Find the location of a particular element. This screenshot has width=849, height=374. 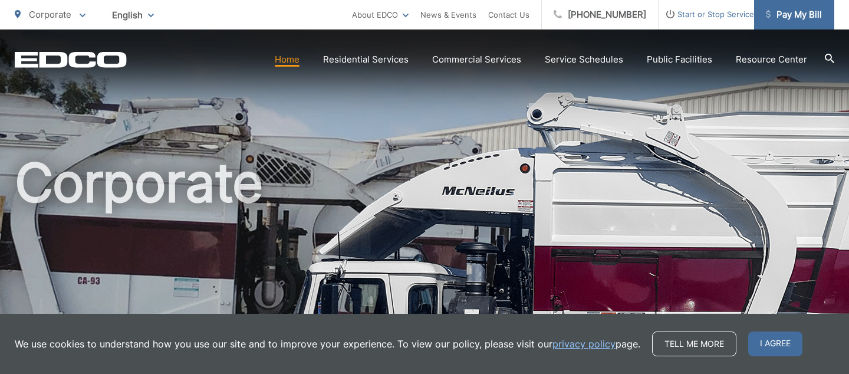

span: Corporate is located at coordinates (50, 14).